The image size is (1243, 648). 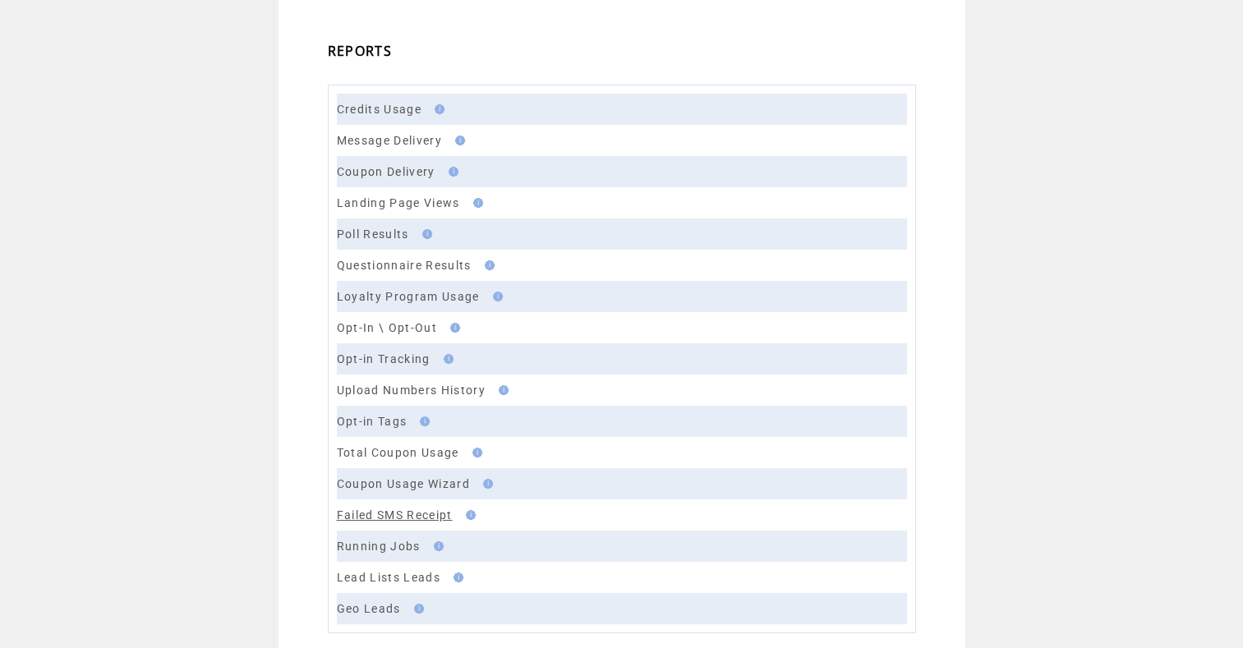 I want to click on a: Landing Page Views, so click(x=399, y=203).